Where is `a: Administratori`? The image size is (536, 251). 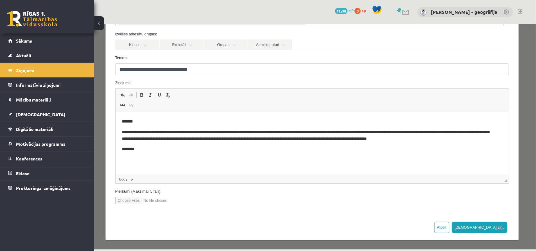
a: Administratori is located at coordinates (176, 21).